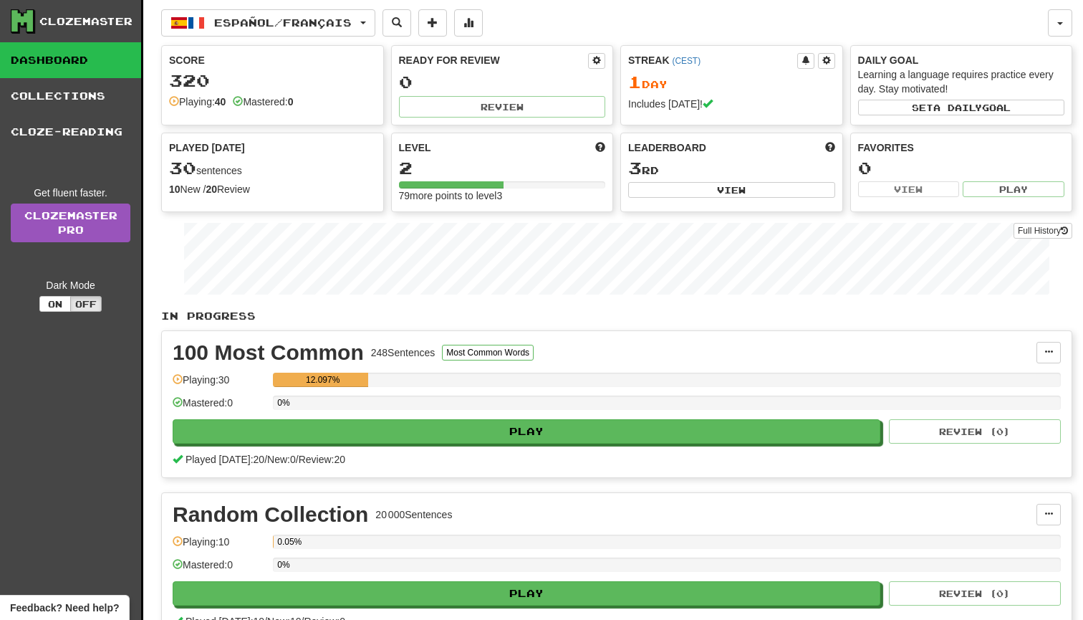 The image size is (1083, 620). What do you see at coordinates (961, 82) in the screenshot?
I see `div: Learning a language requires practice every day. Stay motivated!` at bounding box center [961, 82].